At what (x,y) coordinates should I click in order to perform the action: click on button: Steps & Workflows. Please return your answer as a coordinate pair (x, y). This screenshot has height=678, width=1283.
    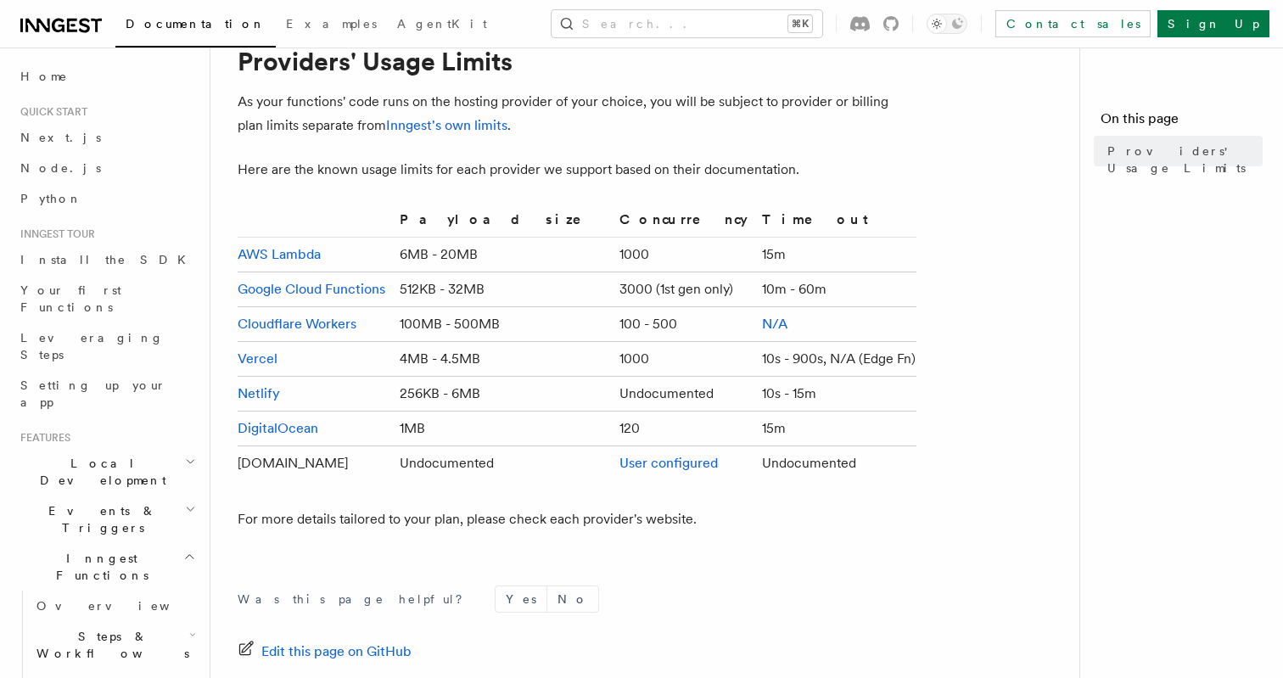
    Looking at the image, I should click on (115, 645).